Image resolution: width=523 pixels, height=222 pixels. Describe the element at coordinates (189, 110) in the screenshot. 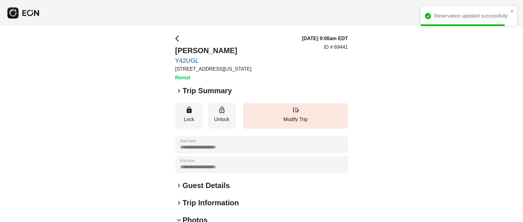

I see `span: lock` at that location.